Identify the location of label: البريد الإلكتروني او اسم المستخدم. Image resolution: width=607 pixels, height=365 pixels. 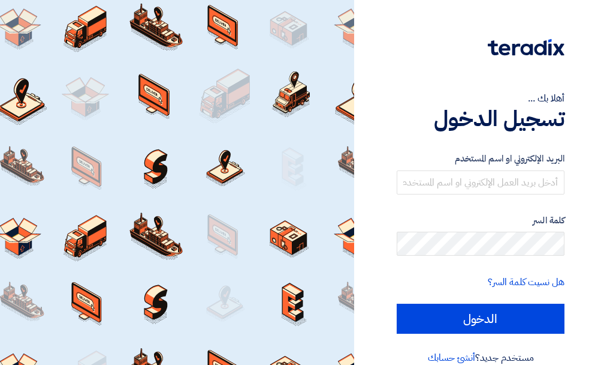
(481, 158).